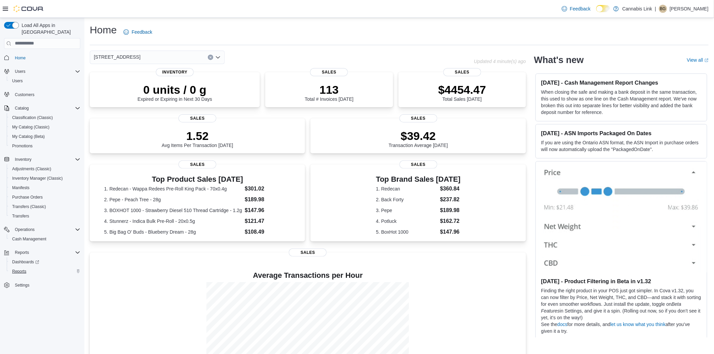 The width and height of the screenshot is (714, 354). I want to click on a: Customers, so click(25, 95).